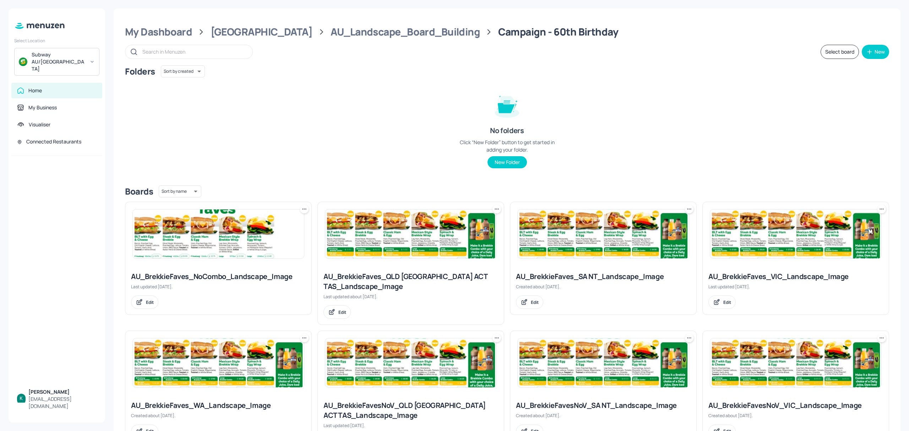 The image size is (909, 431). Describe the element at coordinates (180, 191) in the screenshot. I see `div: Sort by name` at that location.